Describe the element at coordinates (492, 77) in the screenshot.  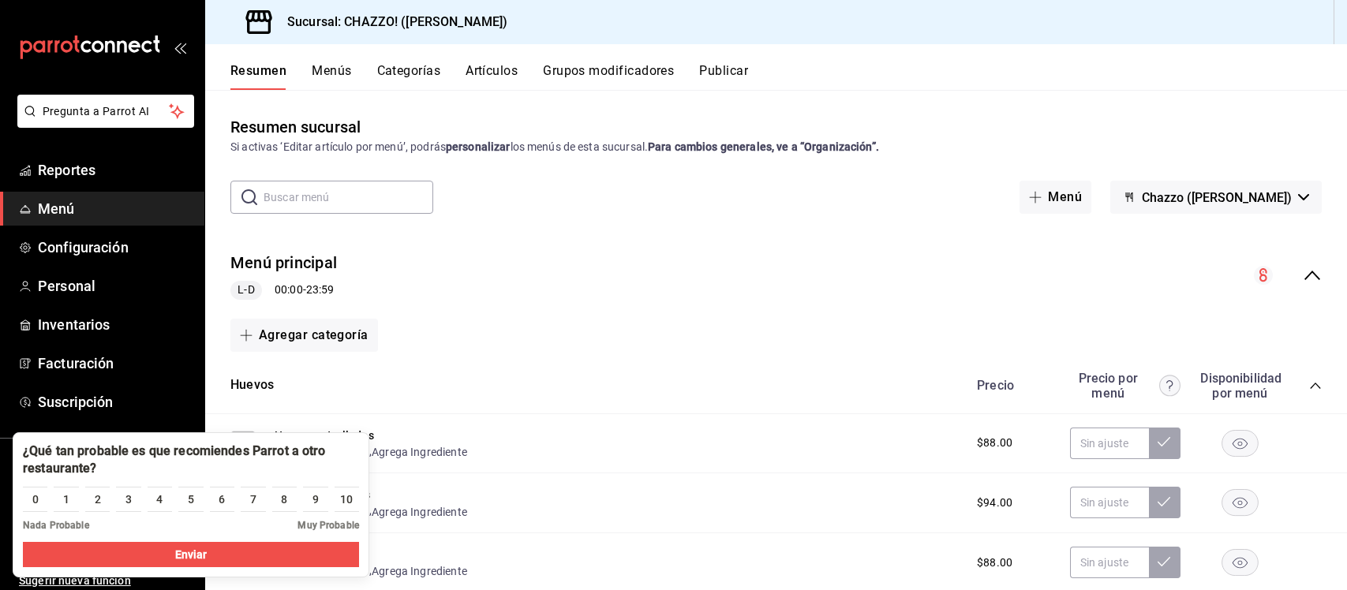
I see `button: Artículos` at that location.